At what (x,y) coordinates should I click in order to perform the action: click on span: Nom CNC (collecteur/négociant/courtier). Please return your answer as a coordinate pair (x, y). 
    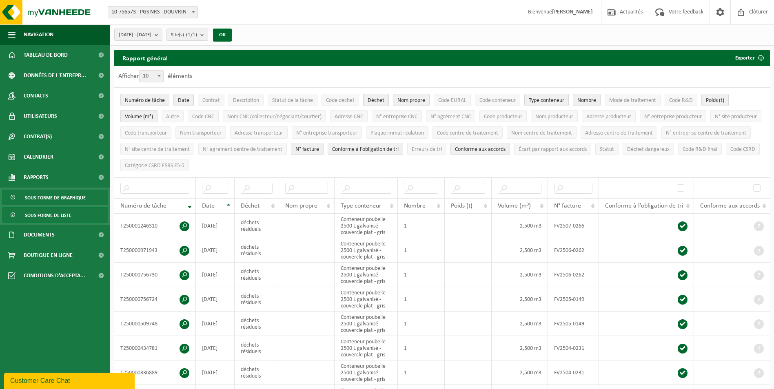
    Looking at the image, I should click on (274, 117).